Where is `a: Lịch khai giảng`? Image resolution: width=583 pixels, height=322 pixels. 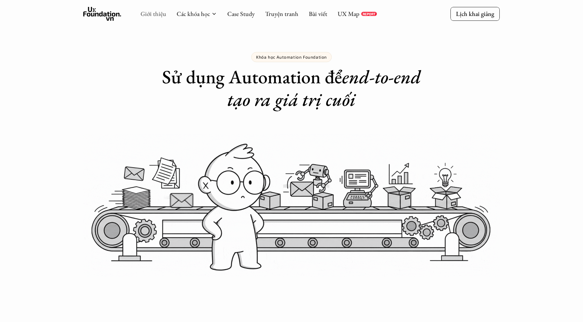
a: Lịch khai giảng is located at coordinates (475, 14).